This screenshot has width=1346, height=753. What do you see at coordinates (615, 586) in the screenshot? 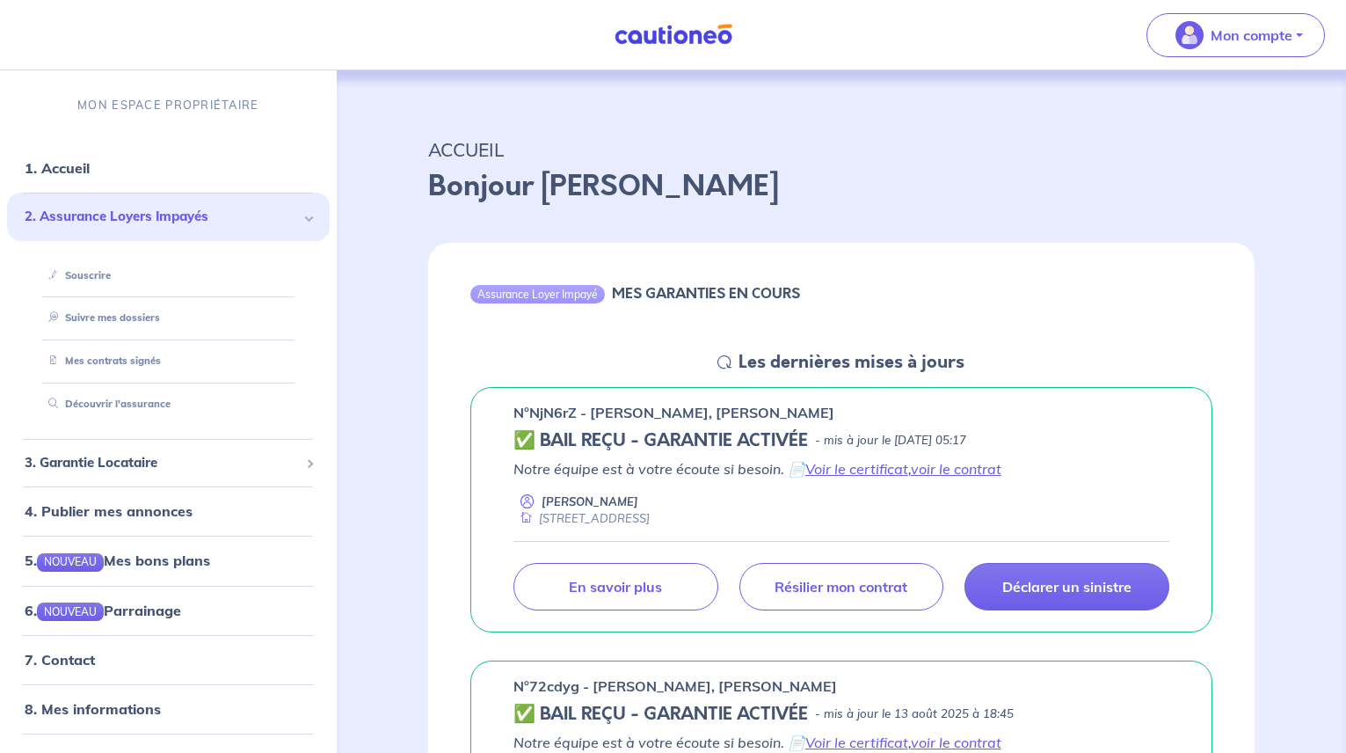
I see `p: En savoir plus` at bounding box center [615, 586].